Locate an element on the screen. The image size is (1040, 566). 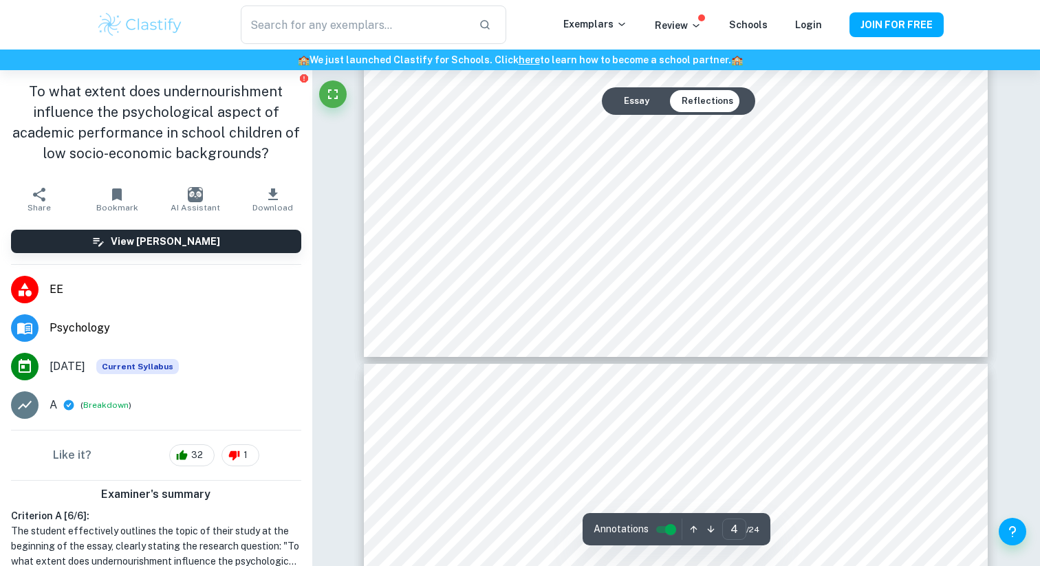
div: 1 is located at coordinates (240, 455).